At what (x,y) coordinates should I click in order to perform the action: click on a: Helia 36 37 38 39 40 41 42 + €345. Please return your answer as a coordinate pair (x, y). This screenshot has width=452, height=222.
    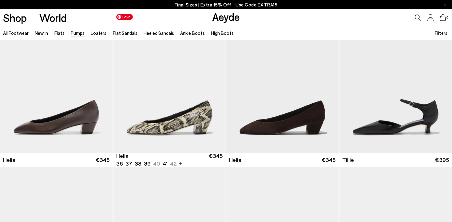
    Looking at the image, I should click on (170, 159).